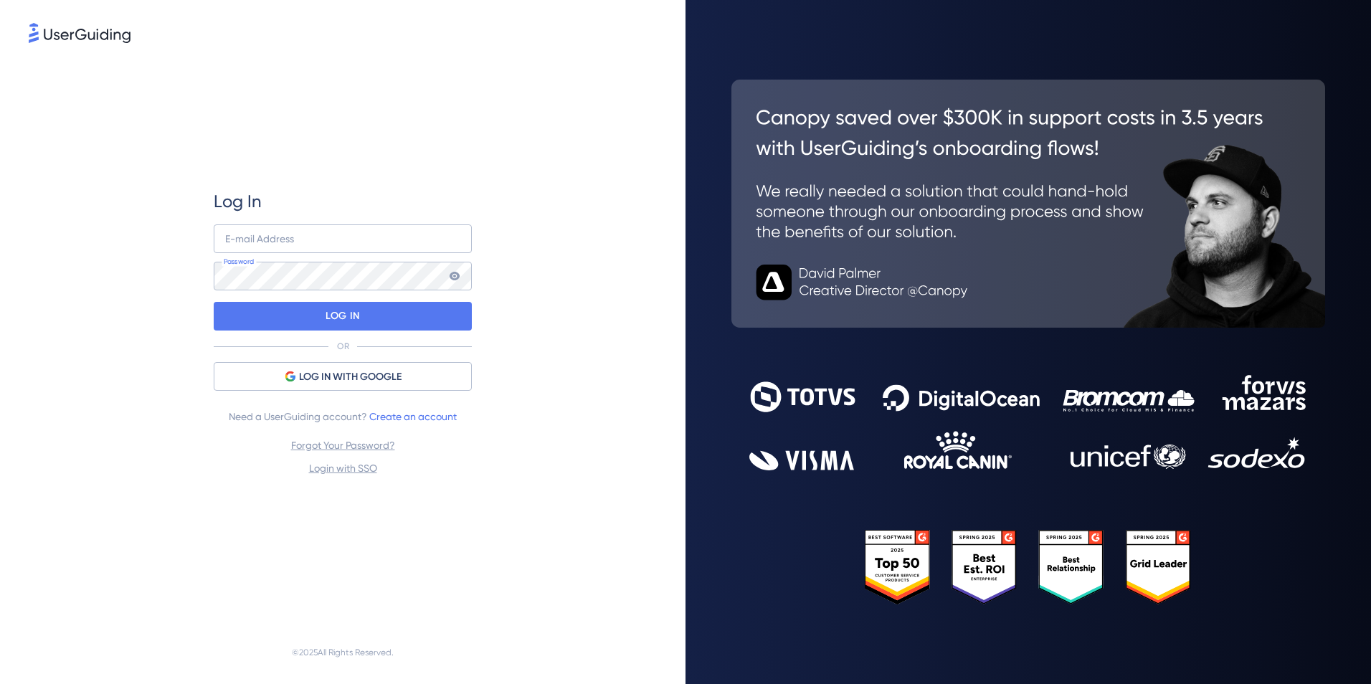 The height and width of the screenshot is (684, 1371). What do you see at coordinates (343, 417) in the screenshot?
I see `span: Need a UserGuiding account?` at bounding box center [343, 417].